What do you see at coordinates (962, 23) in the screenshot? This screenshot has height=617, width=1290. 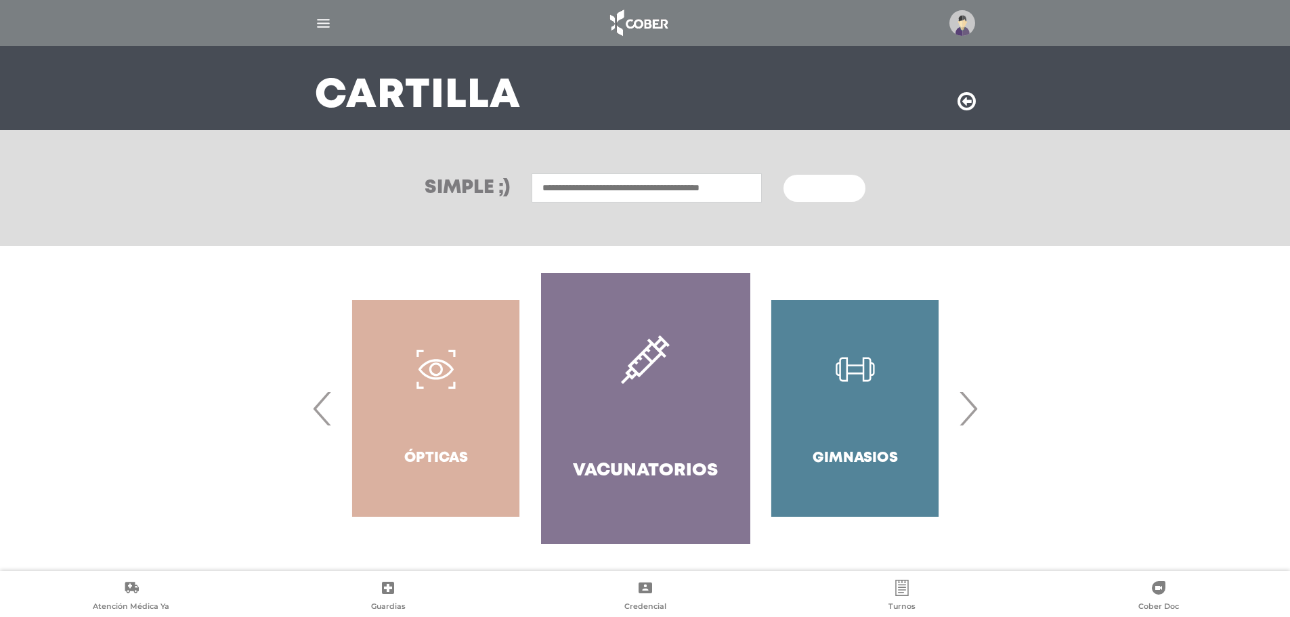 I see `img: profile-placeholder.svg` at bounding box center [962, 23].